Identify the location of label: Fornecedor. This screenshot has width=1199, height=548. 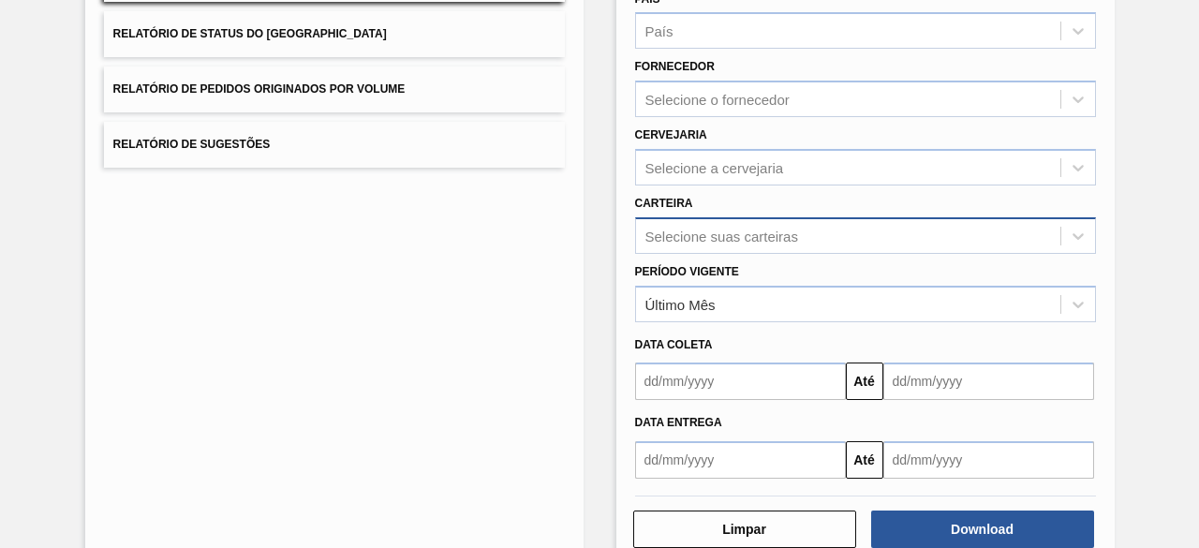
(675, 67).